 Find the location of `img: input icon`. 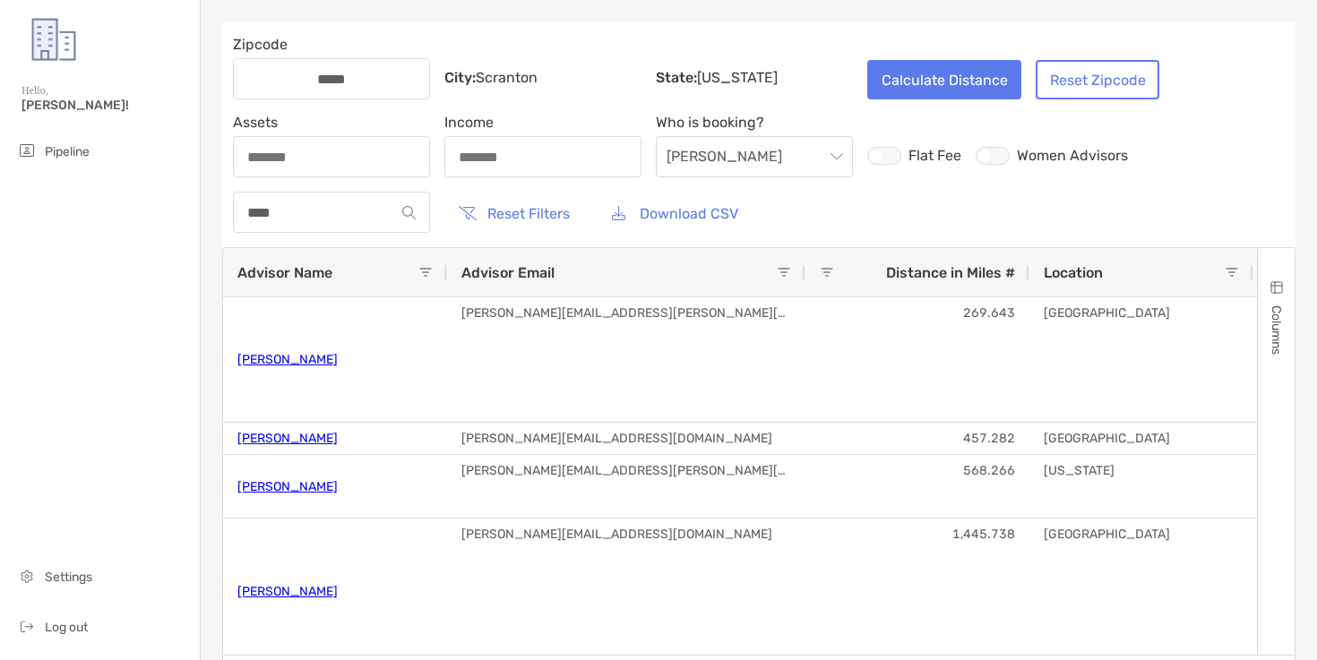

img: input icon is located at coordinates (409, 212).